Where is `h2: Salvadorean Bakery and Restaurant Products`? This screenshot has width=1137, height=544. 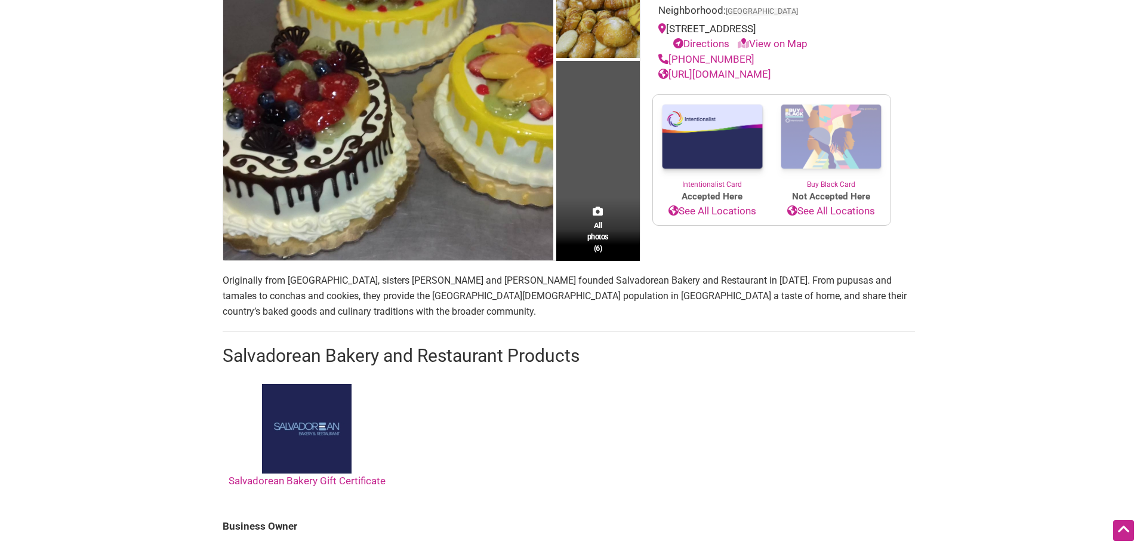 h2: Salvadorean Bakery and Restaurant Products is located at coordinates (569, 356).